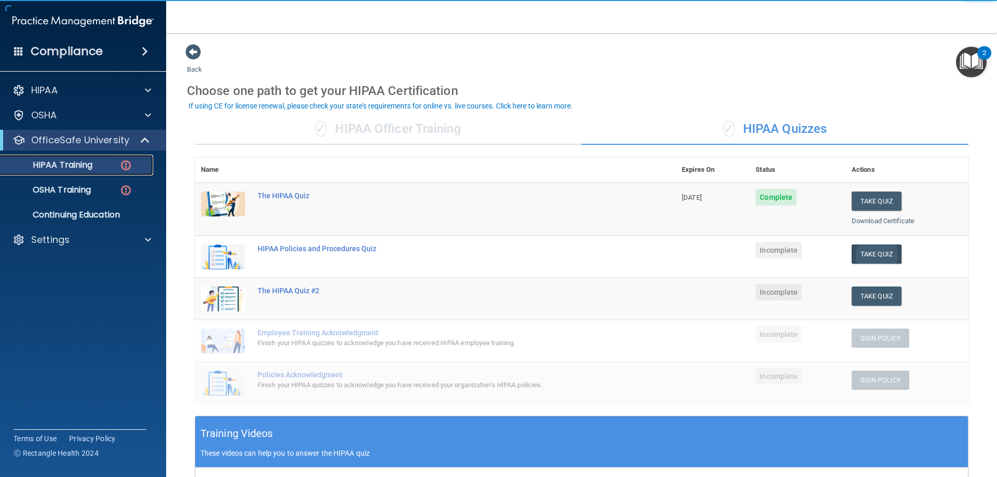 The image size is (997, 477). Describe the element at coordinates (797, 170) in the screenshot. I see `th: Status` at that location.